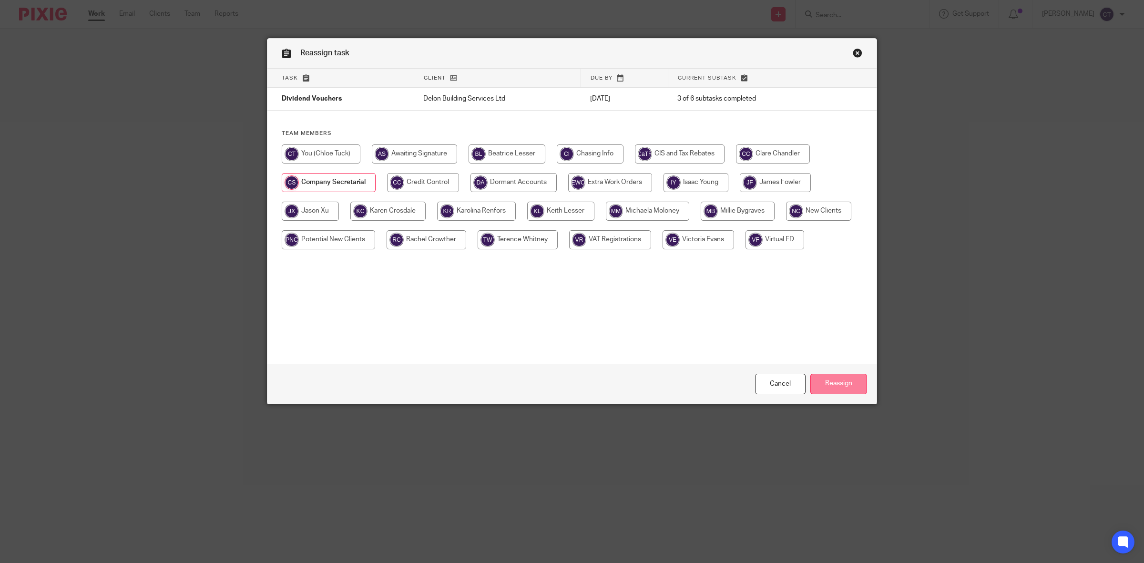 The width and height of the screenshot is (1144, 563). What do you see at coordinates (312, 99) in the screenshot?
I see `span: Dividend Vouchers` at bounding box center [312, 99].